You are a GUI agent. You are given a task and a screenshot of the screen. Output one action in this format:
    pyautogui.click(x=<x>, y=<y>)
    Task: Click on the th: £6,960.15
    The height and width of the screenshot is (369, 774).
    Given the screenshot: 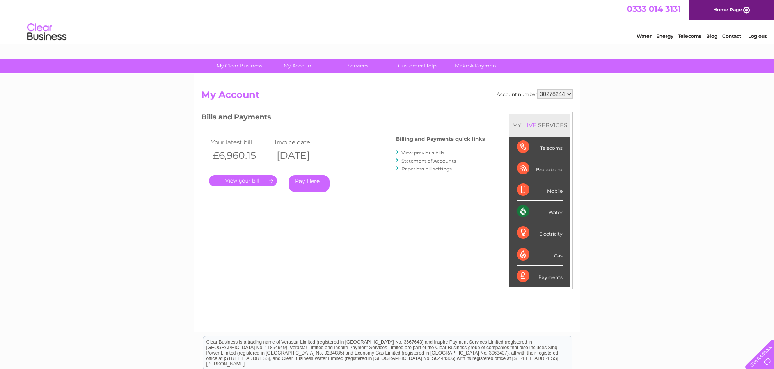 What is the action you would take?
    pyautogui.click(x=241, y=155)
    